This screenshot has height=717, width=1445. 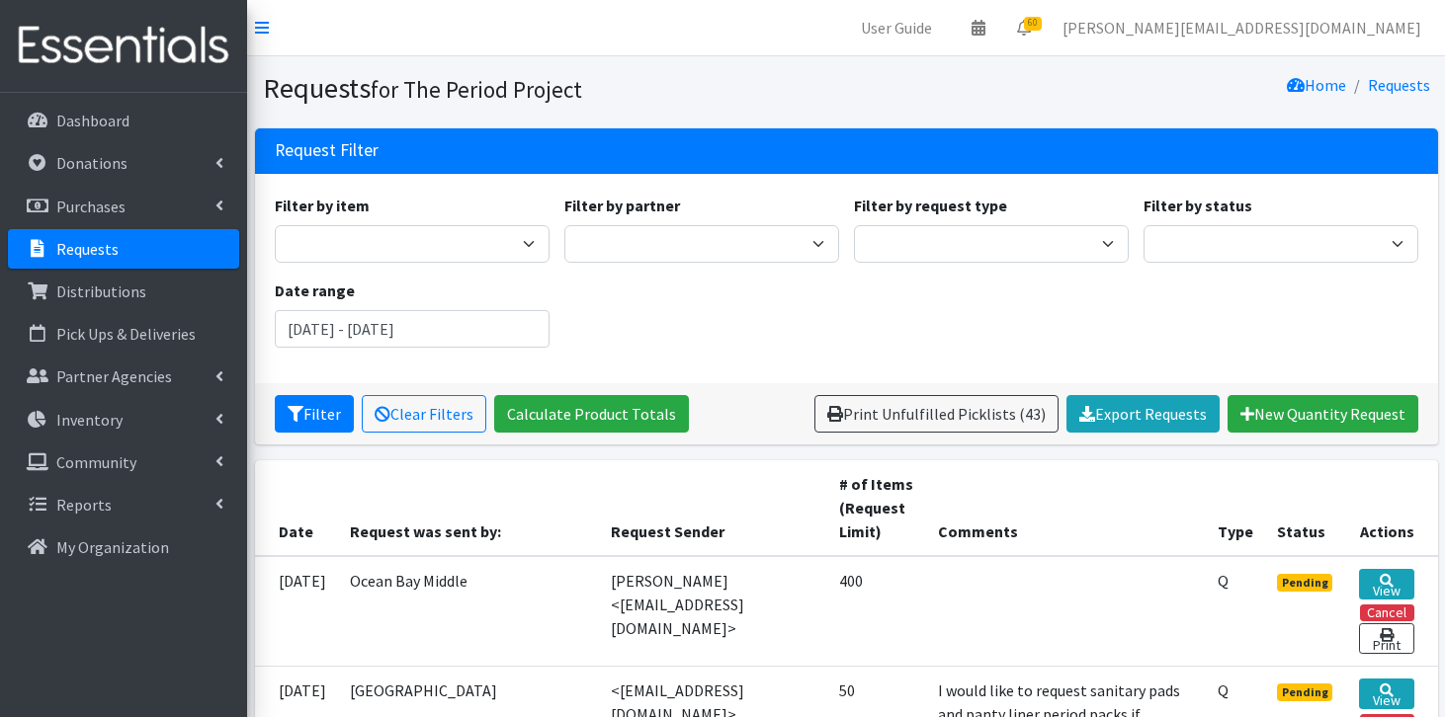 I want to click on label: Filter by item, so click(x=322, y=206).